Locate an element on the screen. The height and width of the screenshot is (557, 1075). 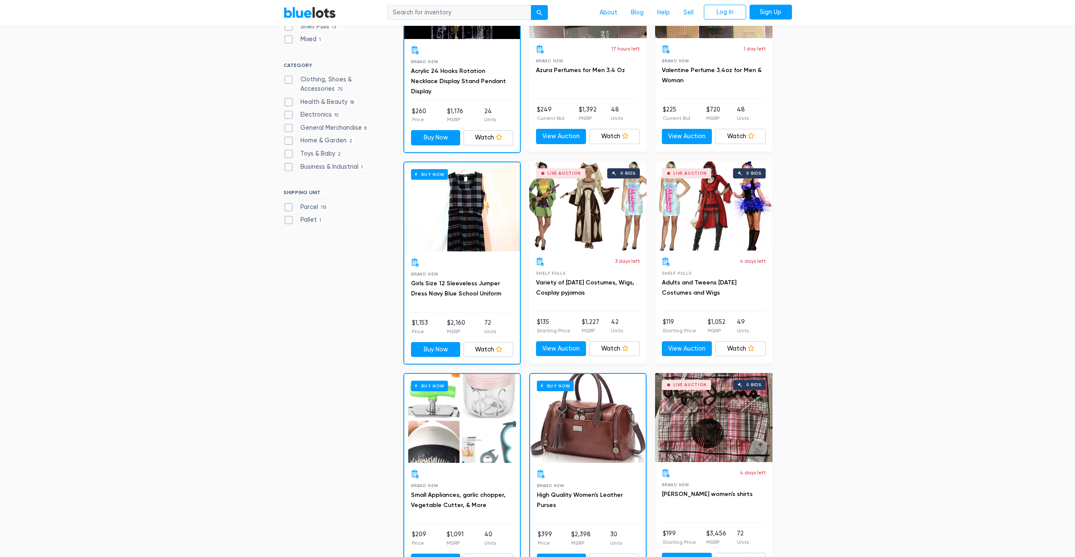
li: $135 is located at coordinates (553, 326).